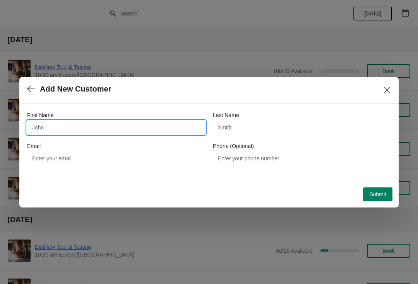 This screenshot has height=284, width=418. I want to click on label: Last Name, so click(226, 115).